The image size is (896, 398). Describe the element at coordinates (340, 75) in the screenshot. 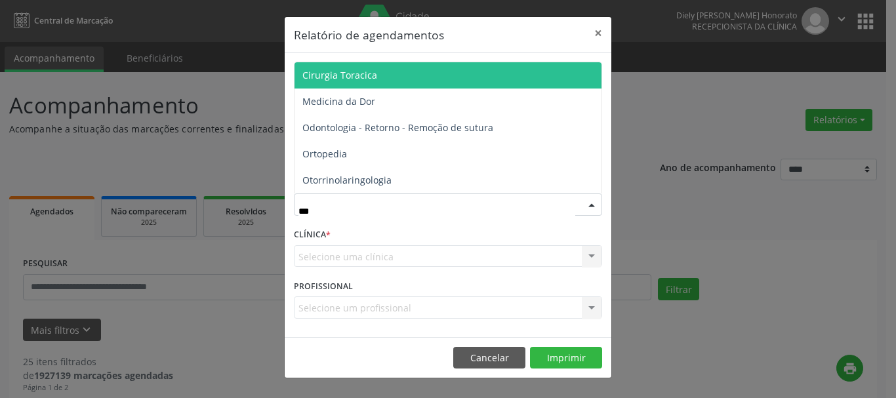

I see `span: Cirurgia Toracica` at that location.